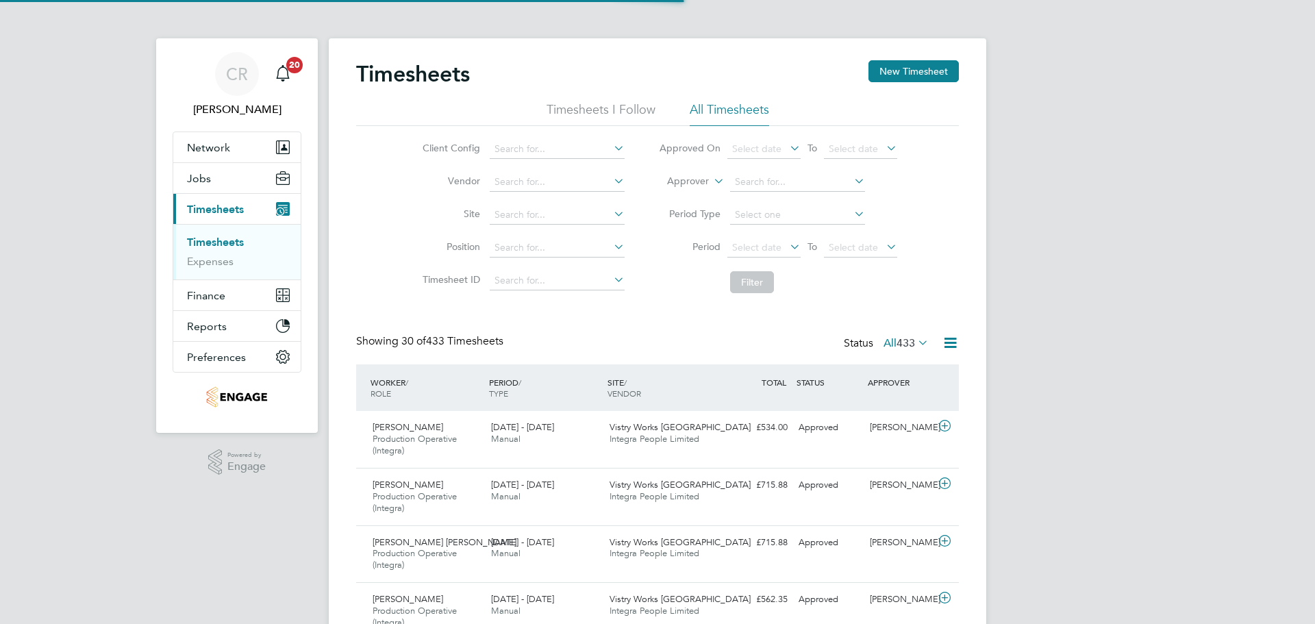 The image size is (1315, 624). Describe the element at coordinates (283, 74) in the screenshot. I see `a: 20` at that location.